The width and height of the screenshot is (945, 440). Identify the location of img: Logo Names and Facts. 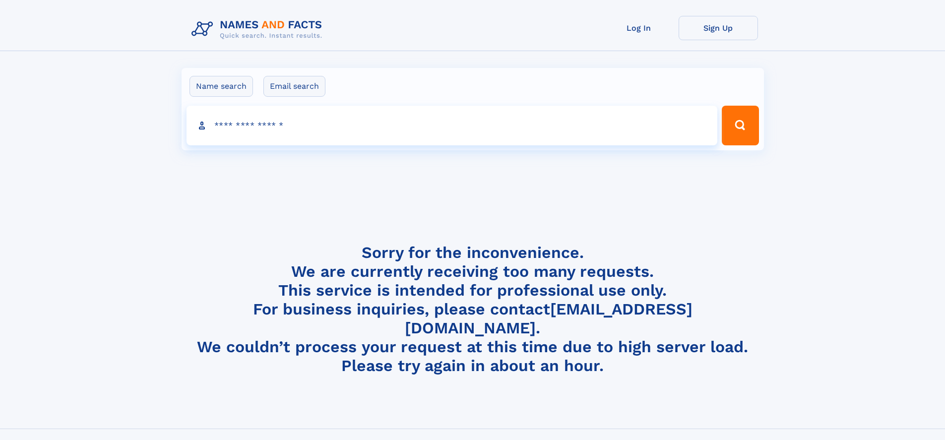
(259, 29).